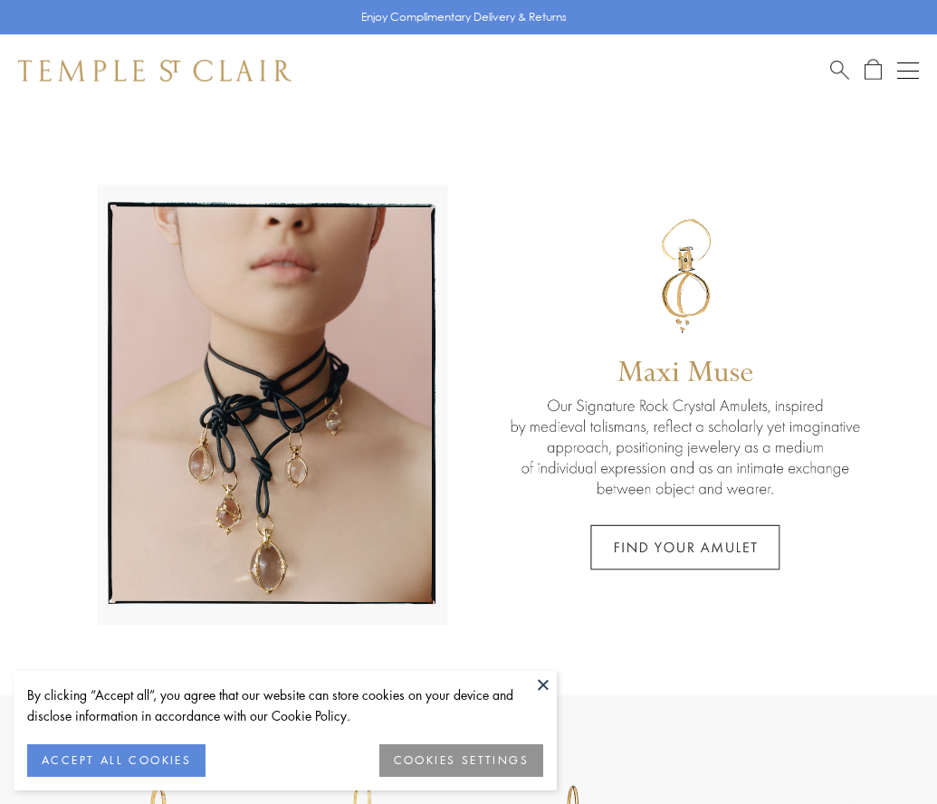  I want to click on button: ACCEPT ALL COOKIES, so click(116, 761).